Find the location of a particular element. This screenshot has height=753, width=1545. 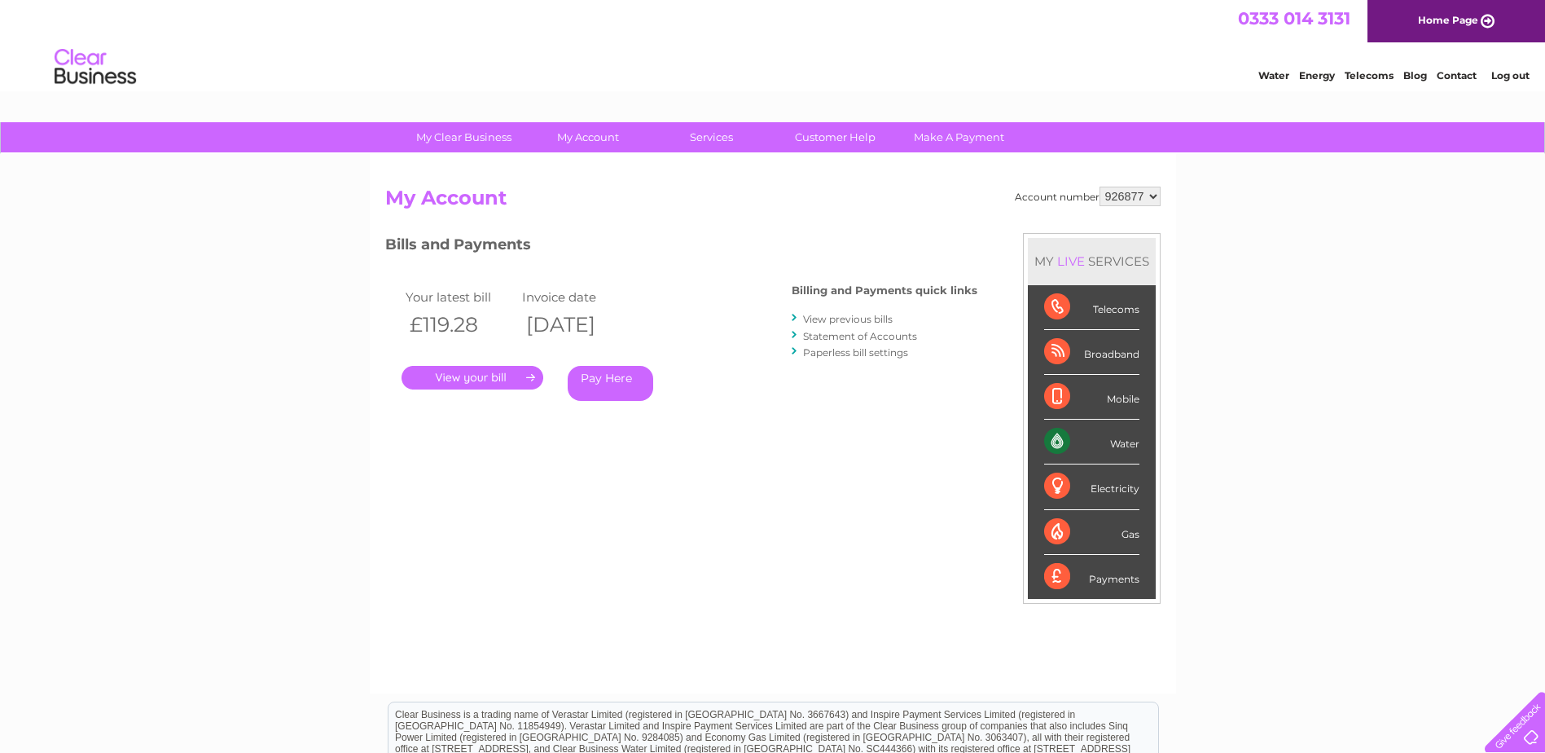

div: LIVE is located at coordinates (1071, 261).